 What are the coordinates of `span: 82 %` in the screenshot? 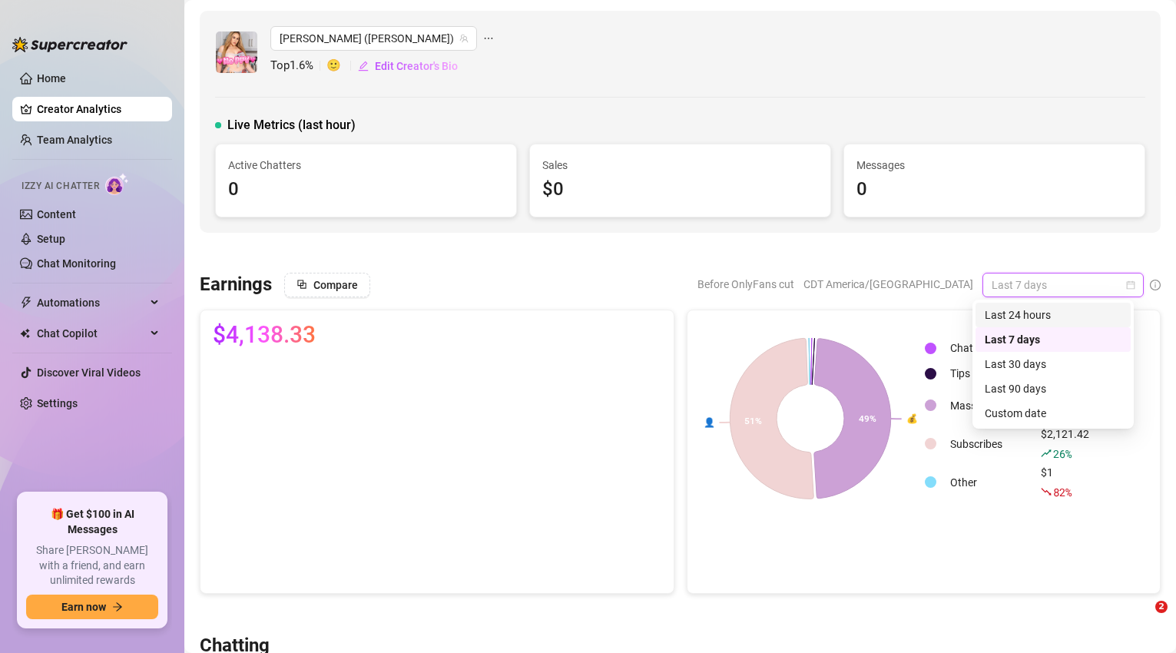 It's located at (1061, 491).